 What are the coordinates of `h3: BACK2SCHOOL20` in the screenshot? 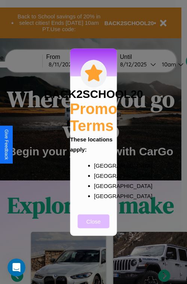 It's located at (93, 94).